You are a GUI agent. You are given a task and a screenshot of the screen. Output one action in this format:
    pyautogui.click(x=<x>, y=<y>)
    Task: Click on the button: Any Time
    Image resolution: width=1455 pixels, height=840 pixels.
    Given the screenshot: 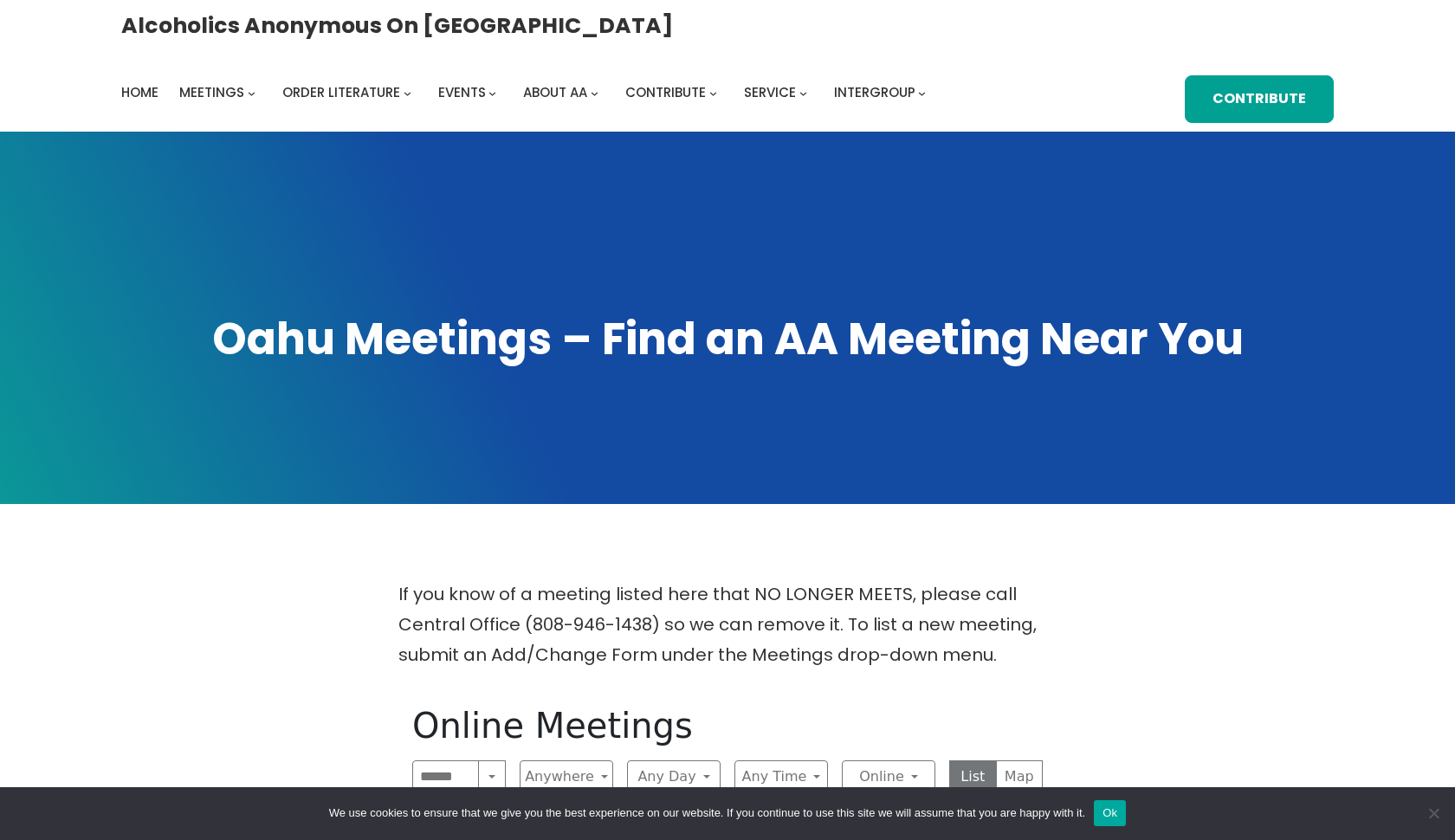 What is the action you would take?
    pyautogui.click(x=781, y=777)
    